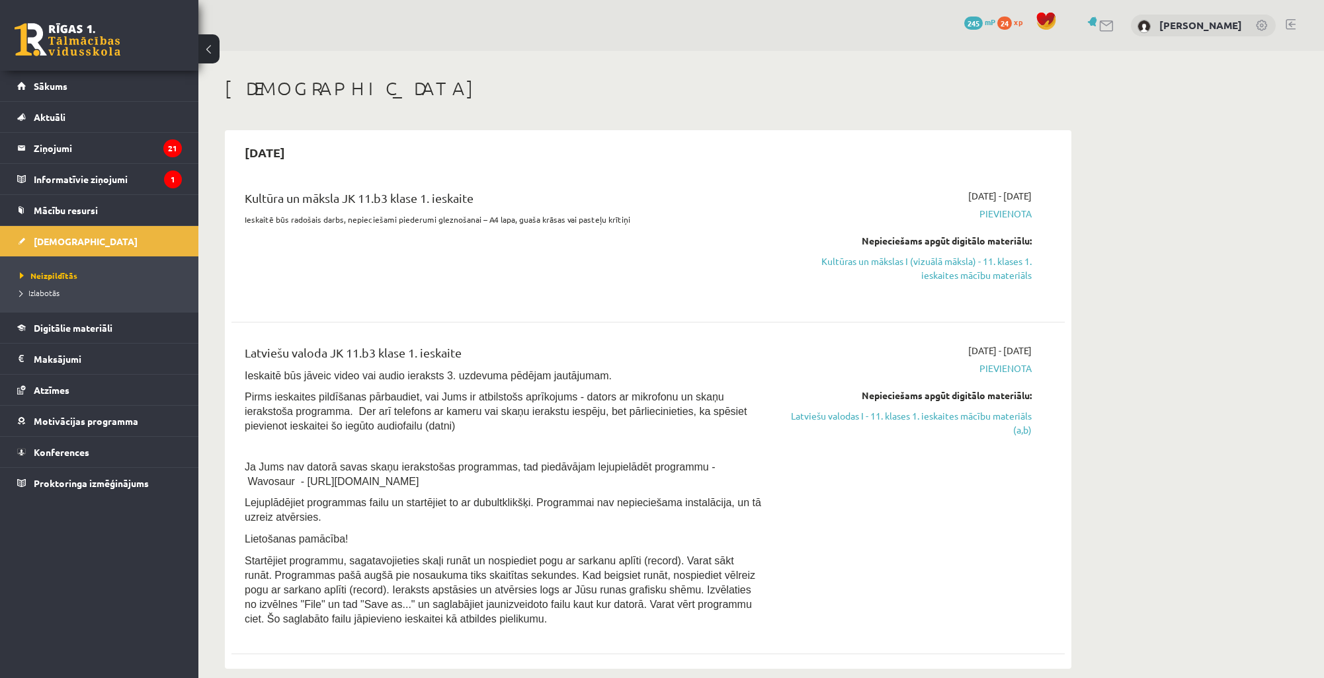 This screenshot has width=1324, height=678. What do you see at coordinates (479, 474) in the screenshot?
I see `span: Ja Jums nav datorā savas skaņu ierakstošas programmas, tad piedāvājam lejupielādēt programmu - Wa...` at bounding box center [479, 474].